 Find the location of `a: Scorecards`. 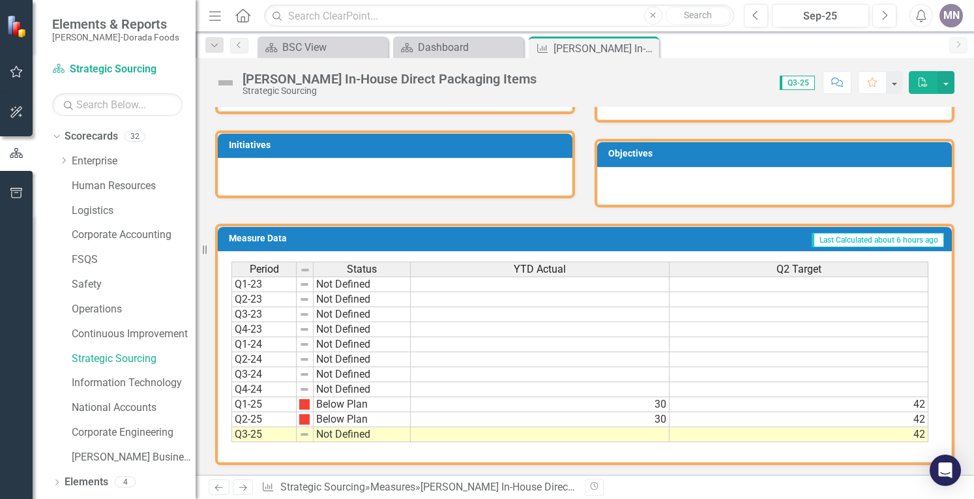

a: Scorecards is located at coordinates (91, 136).